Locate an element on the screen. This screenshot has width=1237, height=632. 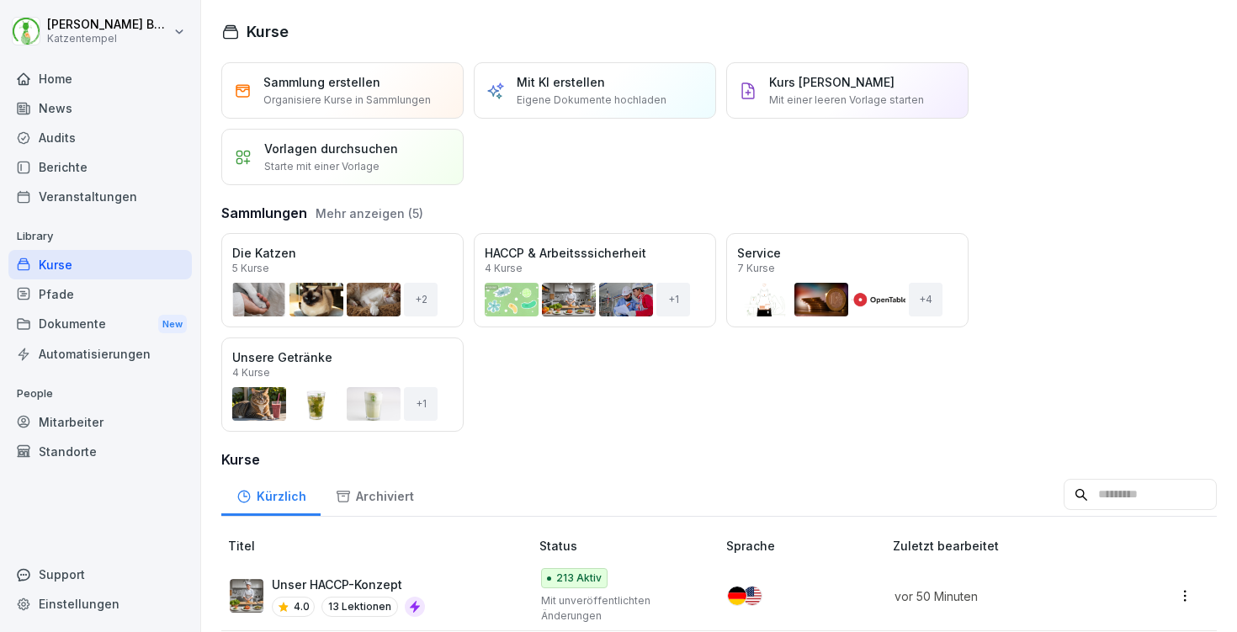
a: Veranstaltungen is located at coordinates (100, 196).